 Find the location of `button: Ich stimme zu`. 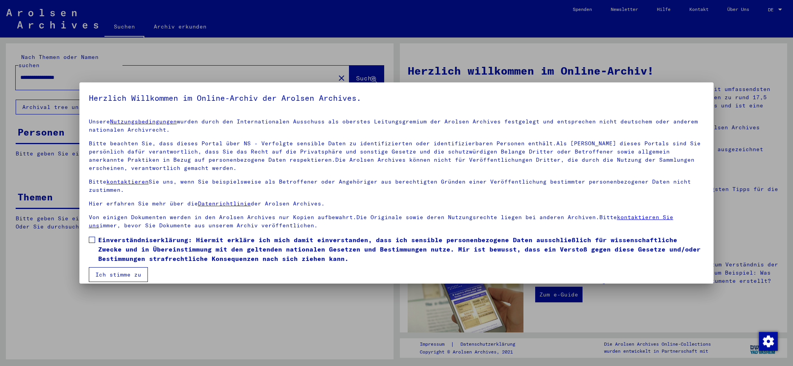

button: Ich stimme zu is located at coordinates (118, 275).